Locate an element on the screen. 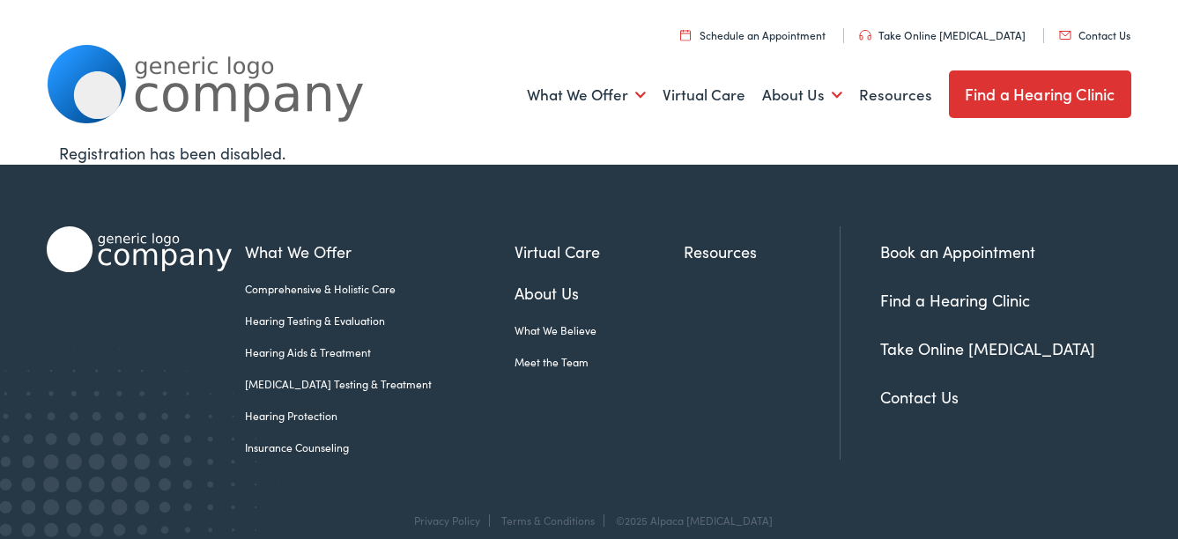  a: Book an Appointment is located at coordinates (958, 251).